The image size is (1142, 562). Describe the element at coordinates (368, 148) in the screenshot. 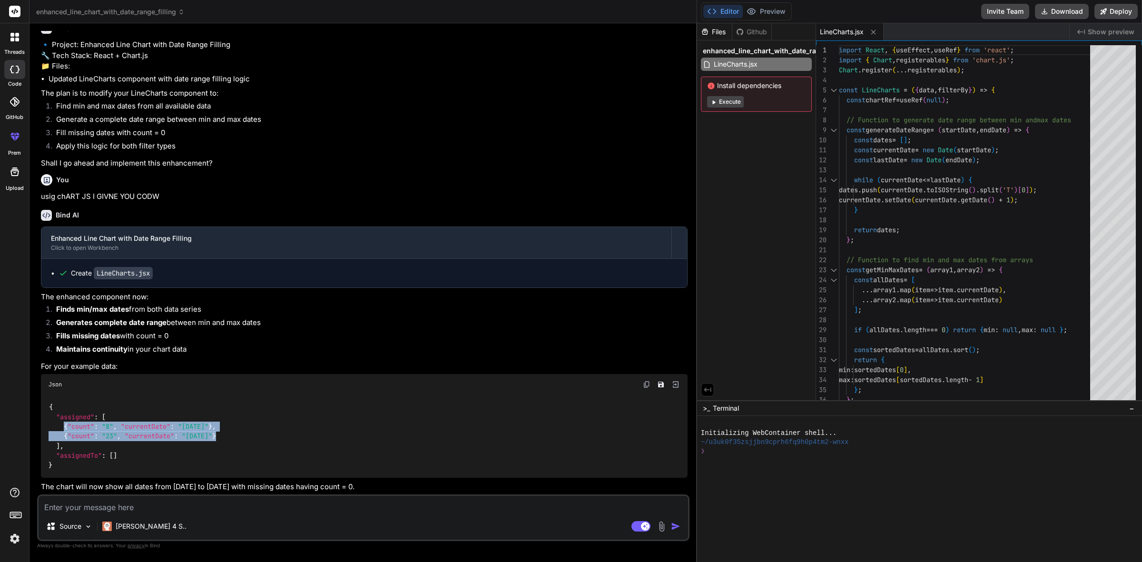

I see `li: Apply this logic for both filter types` at that location.